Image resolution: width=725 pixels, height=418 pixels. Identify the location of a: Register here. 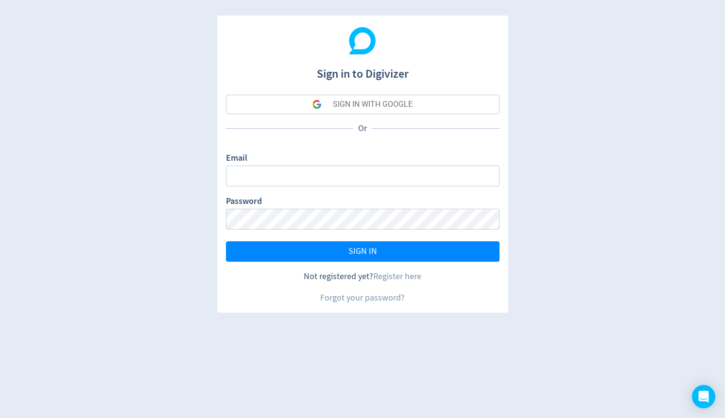
(397, 277).